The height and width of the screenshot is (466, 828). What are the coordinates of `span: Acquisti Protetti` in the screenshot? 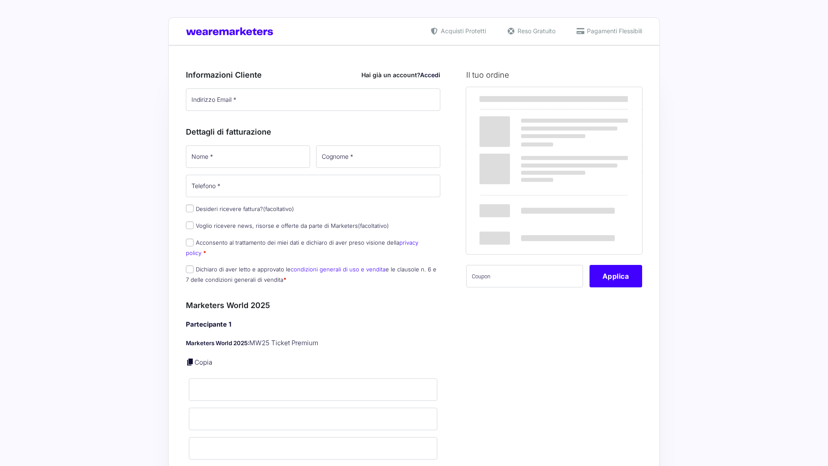 It's located at (463, 31).